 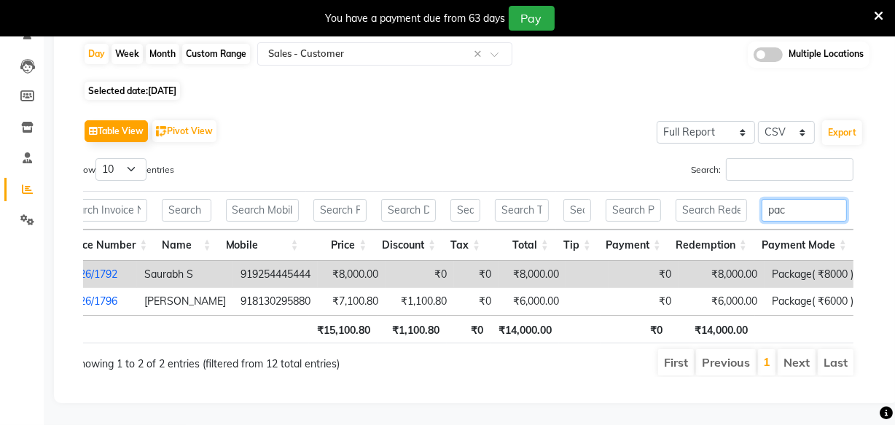 What do you see at coordinates (229, 359) in the screenshot?
I see `div: Showing 1 to 2 of 2 entries (filtered from 12 total entries)` at bounding box center [229, 359].